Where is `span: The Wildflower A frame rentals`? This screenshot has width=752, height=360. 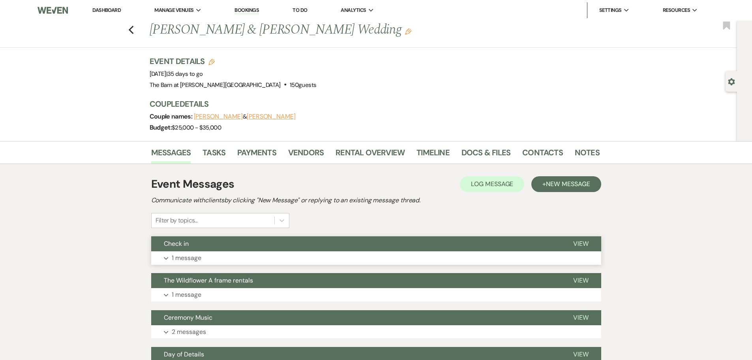 span: The Wildflower A frame rentals is located at coordinates (208, 280).